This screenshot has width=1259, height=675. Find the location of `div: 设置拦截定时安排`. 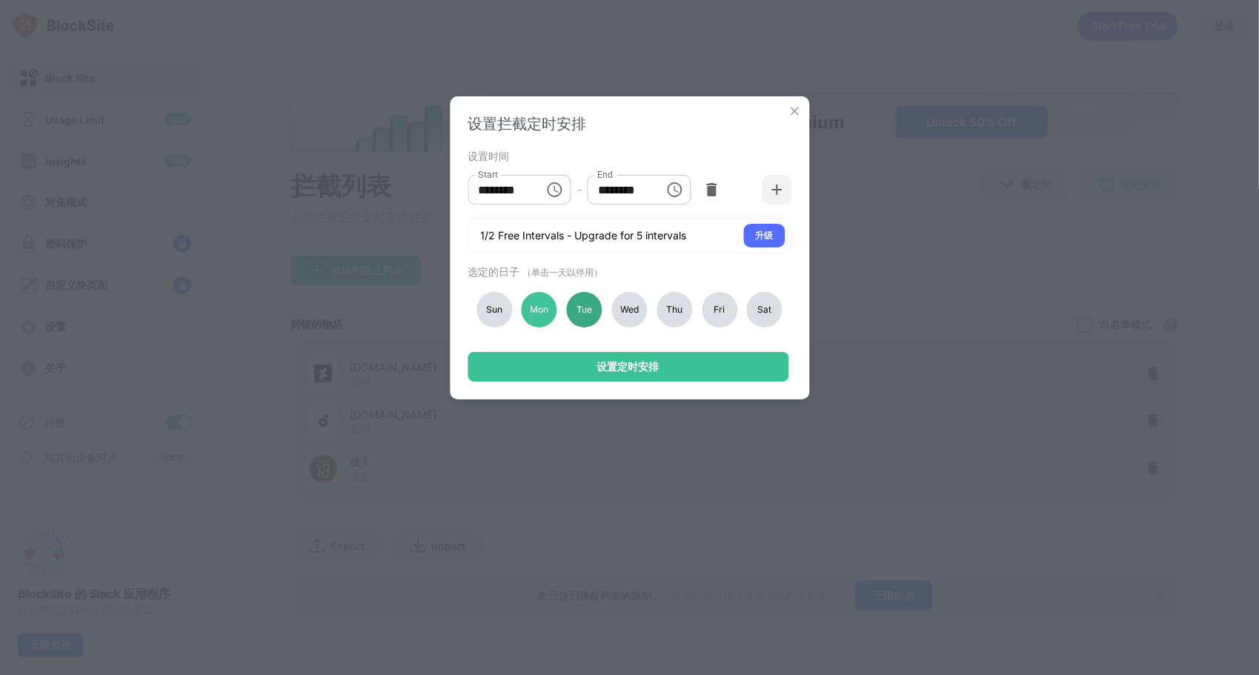

div: 设置拦截定时安排 is located at coordinates (629, 124).